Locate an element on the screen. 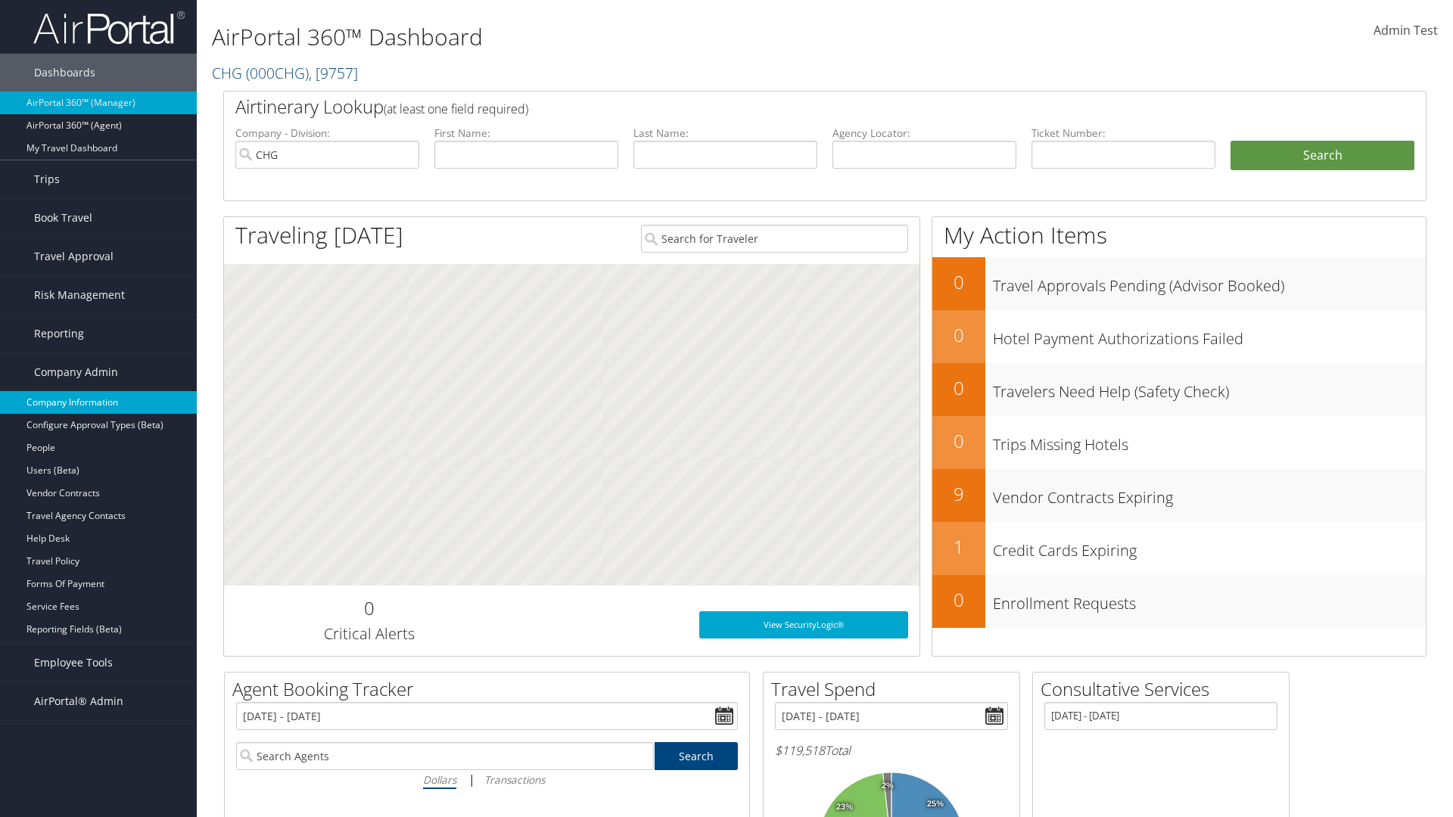  h3: Credit Cards Expiring is located at coordinates (1209, 547).